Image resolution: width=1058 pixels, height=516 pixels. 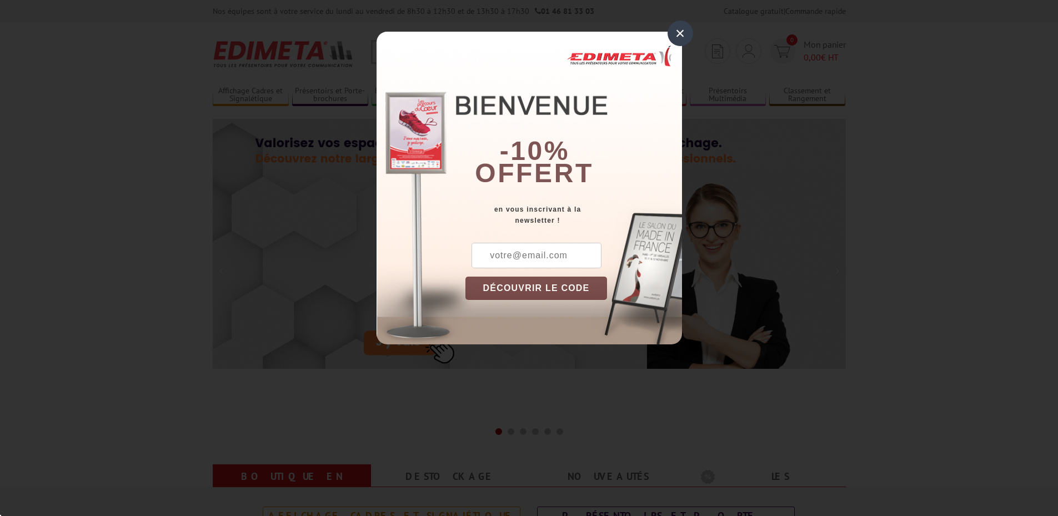 What do you see at coordinates (535, 150) in the screenshot?
I see `b: -10%` at bounding box center [535, 150].